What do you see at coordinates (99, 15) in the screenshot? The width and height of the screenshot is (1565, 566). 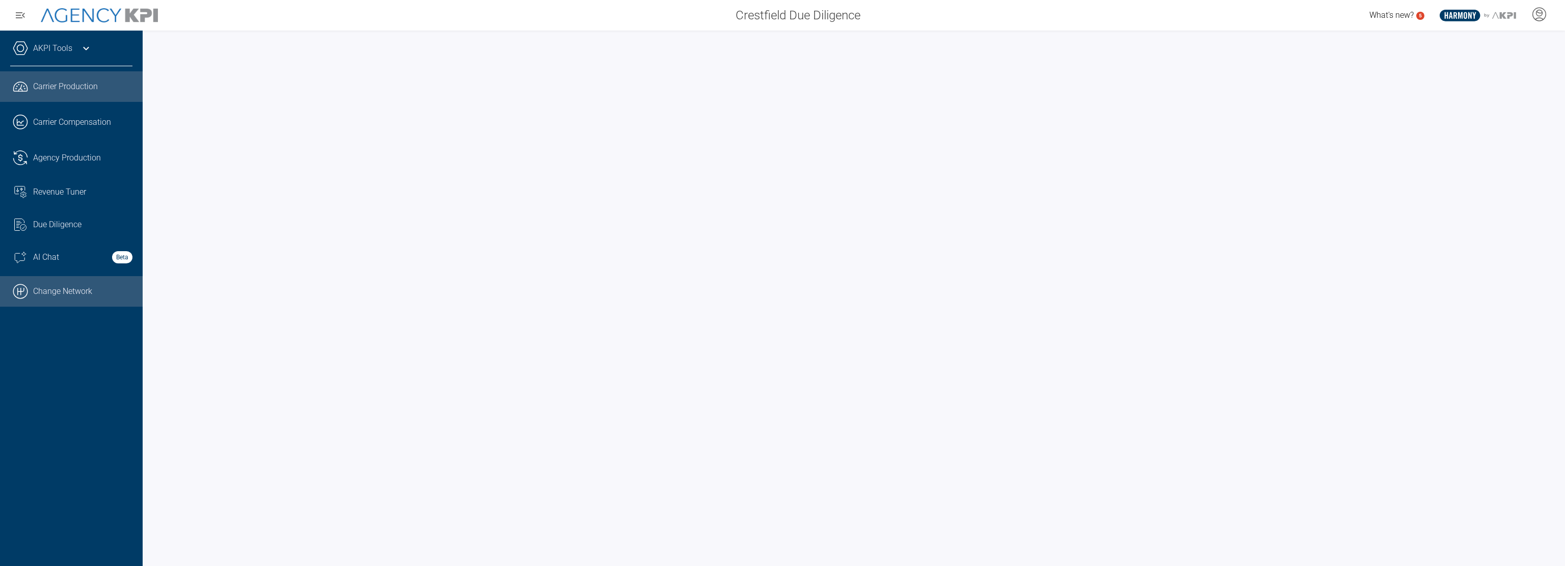 I see `img: AgencyKPI` at bounding box center [99, 15].